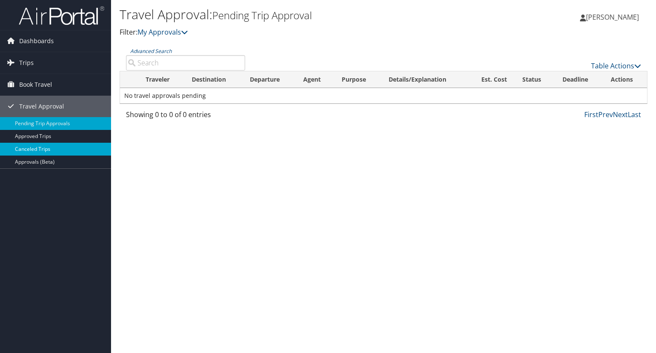 This screenshot has height=353, width=656. What do you see at coordinates (185, 63) in the screenshot?
I see `input: Advanced Search` at bounding box center [185, 63].